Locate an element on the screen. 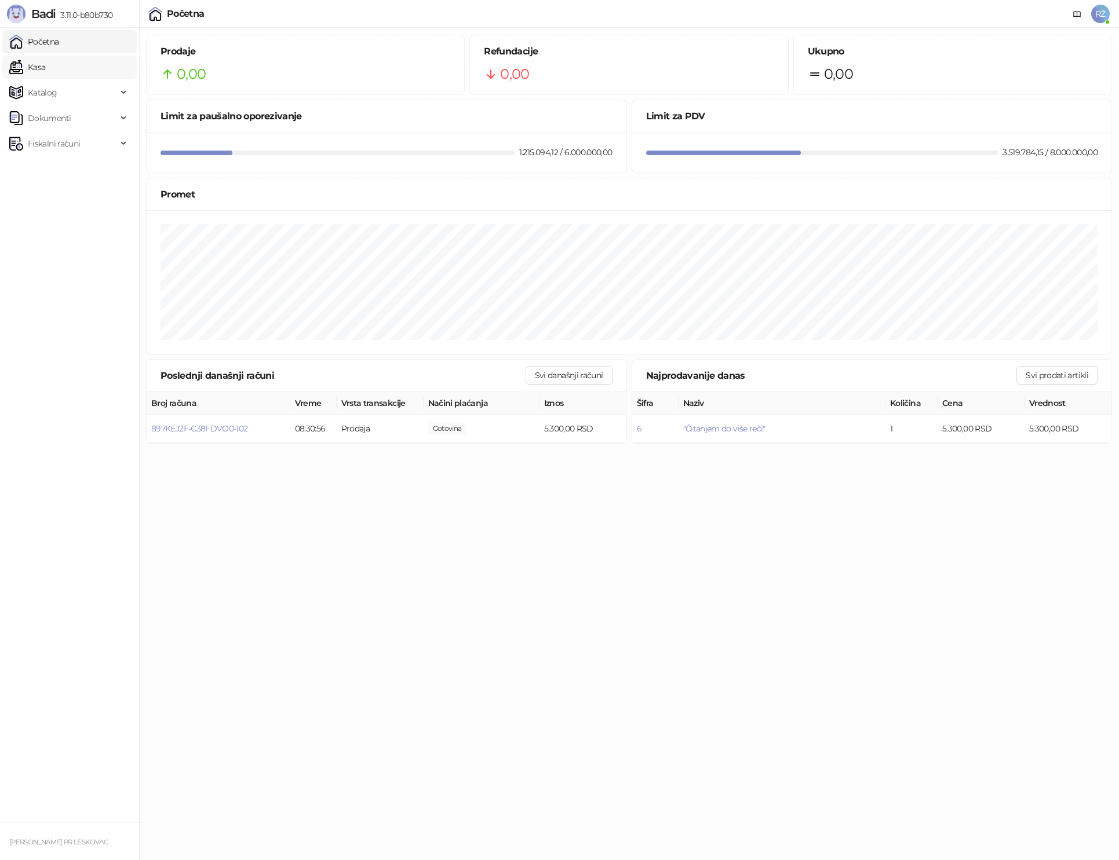 The image size is (1119, 860). span: "Čitanjem do više reči" is located at coordinates (724, 429).